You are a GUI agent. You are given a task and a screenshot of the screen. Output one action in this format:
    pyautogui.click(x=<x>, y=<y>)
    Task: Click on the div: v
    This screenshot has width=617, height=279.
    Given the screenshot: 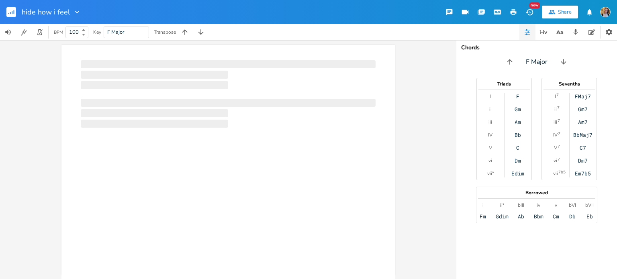 What is the action you would take?
    pyautogui.click(x=556, y=205)
    